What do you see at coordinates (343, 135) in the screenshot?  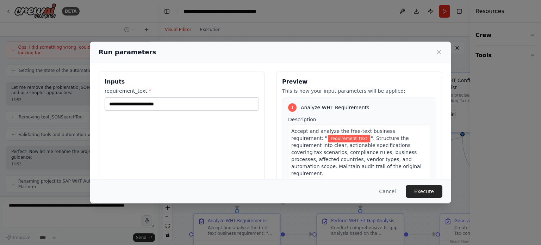 I see `span: Accept and analyze the free-text business requirement: "` at bounding box center [343, 135].